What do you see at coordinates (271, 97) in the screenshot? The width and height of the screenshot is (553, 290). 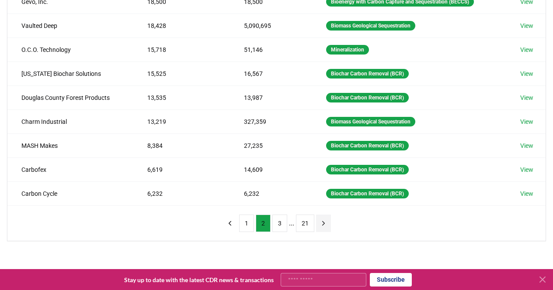 I see `td: 13,987` at bounding box center [271, 97].